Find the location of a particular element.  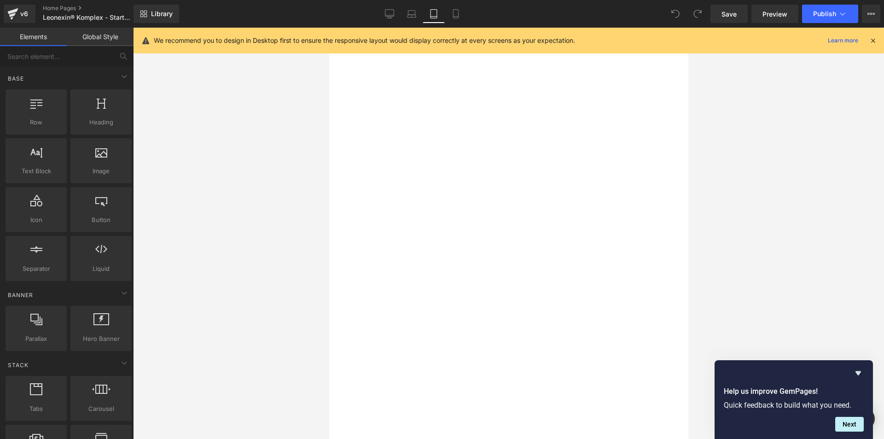

a: Tablet is located at coordinates (434, 14).